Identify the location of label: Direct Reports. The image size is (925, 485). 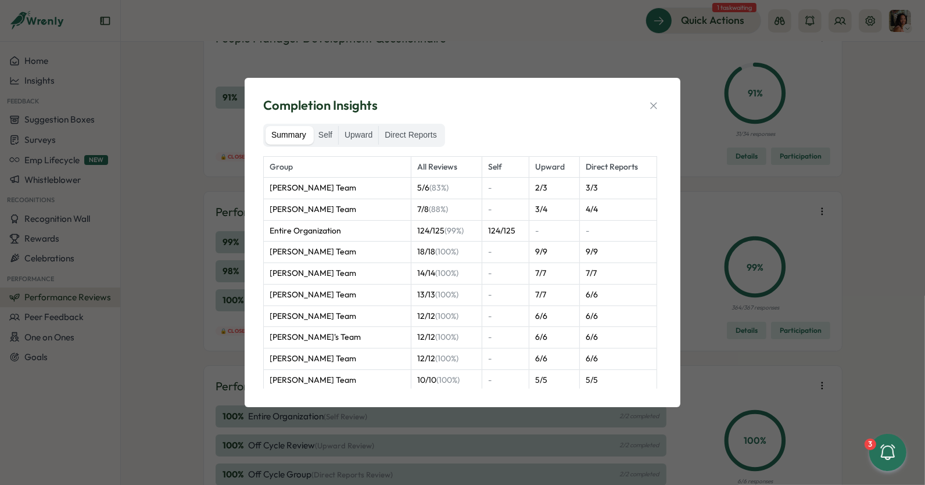
(410, 135).